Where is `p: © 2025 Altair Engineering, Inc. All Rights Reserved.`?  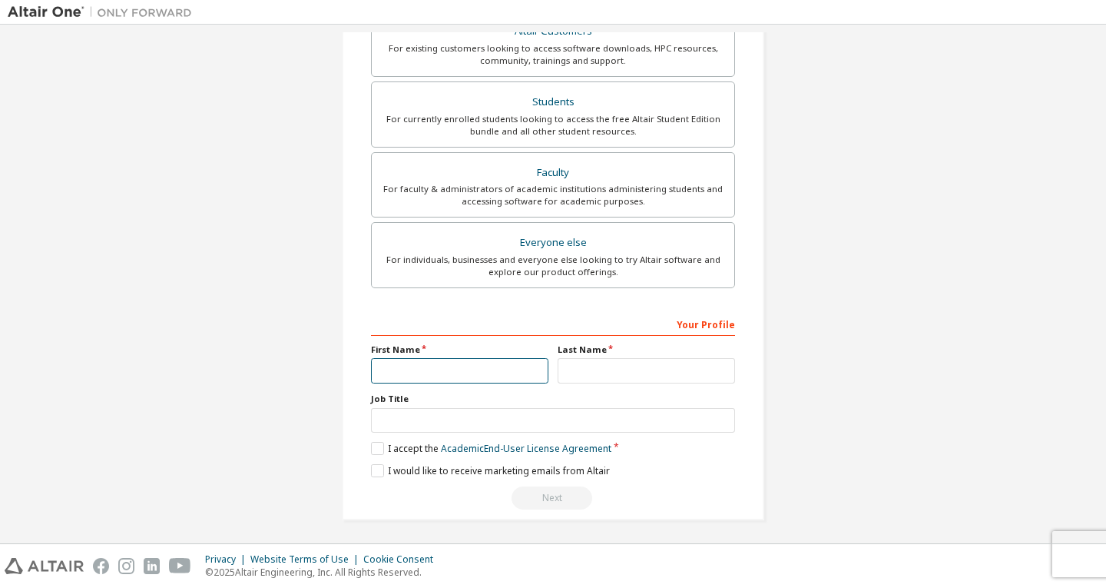
p: © 2025 Altair Engineering, Inc. All Rights Reserved. is located at coordinates (323, 571).